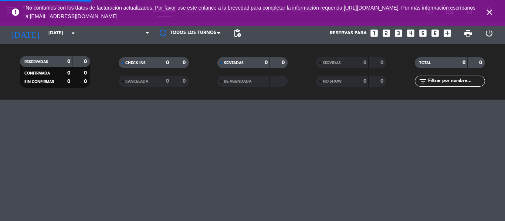 The width and height of the screenshot is (505, 221). Describe the element at coordinates (234, 63) in the screenshot. I see `span: SENTADAS` at that location.